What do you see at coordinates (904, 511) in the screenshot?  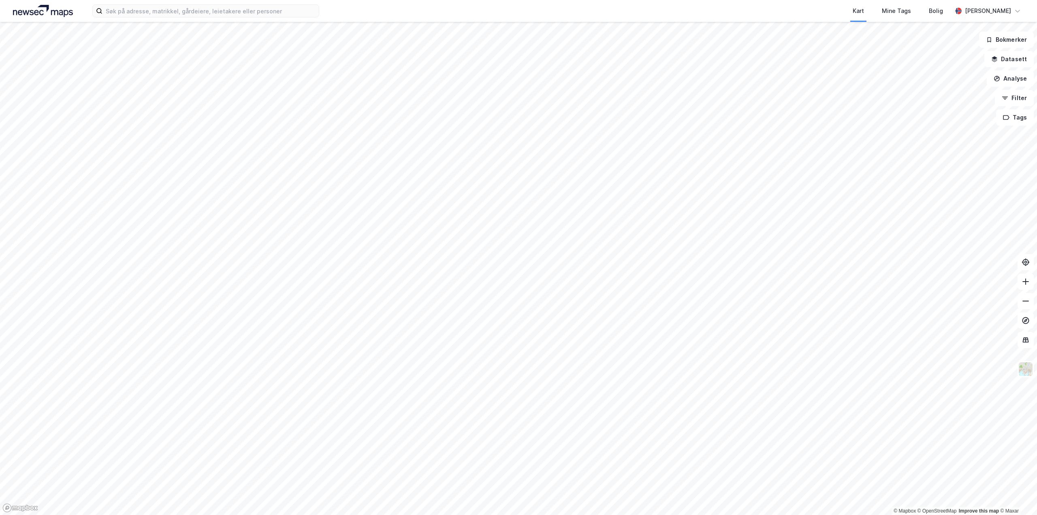 I see `a: Mapbox` at bounding box center [904, 511].